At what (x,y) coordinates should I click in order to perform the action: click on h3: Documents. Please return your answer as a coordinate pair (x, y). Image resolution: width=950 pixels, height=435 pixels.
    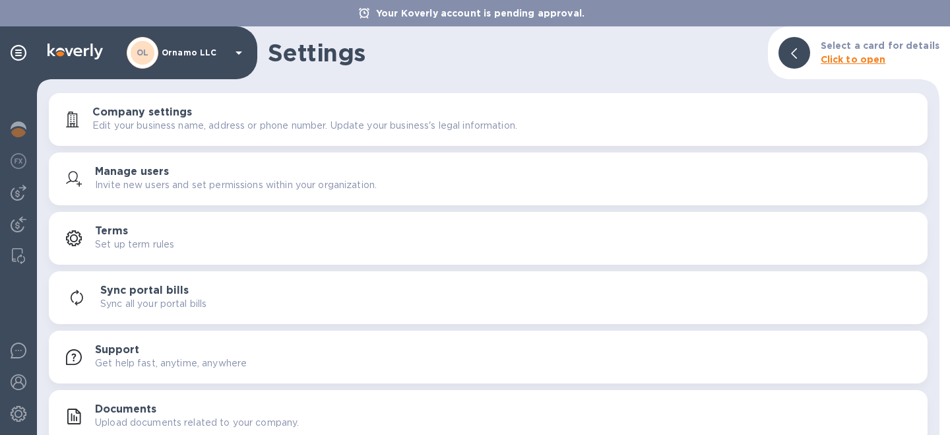
    Looking at the image, I should click on (125, 409).